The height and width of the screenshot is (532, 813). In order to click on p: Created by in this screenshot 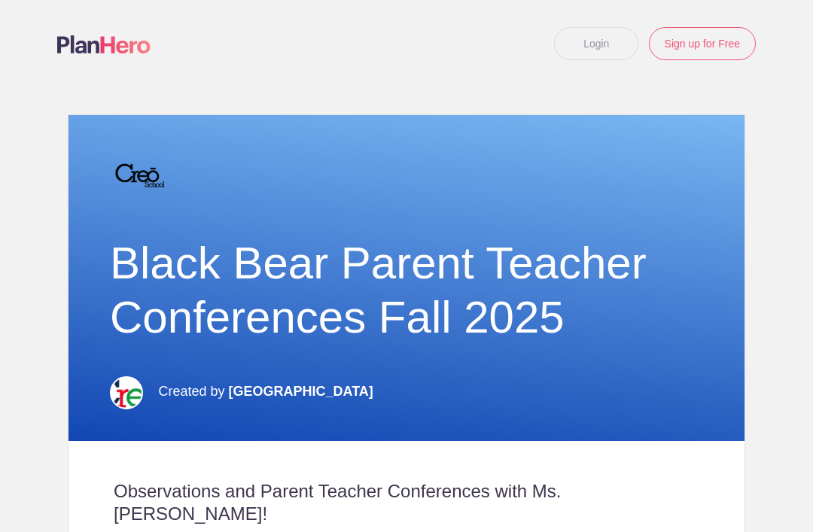, I will do `click(265, 391)`.